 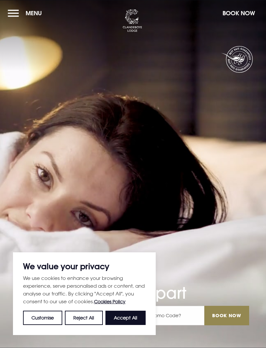 I want to click on a: Cookies Policy, so click(x=110, y=301).